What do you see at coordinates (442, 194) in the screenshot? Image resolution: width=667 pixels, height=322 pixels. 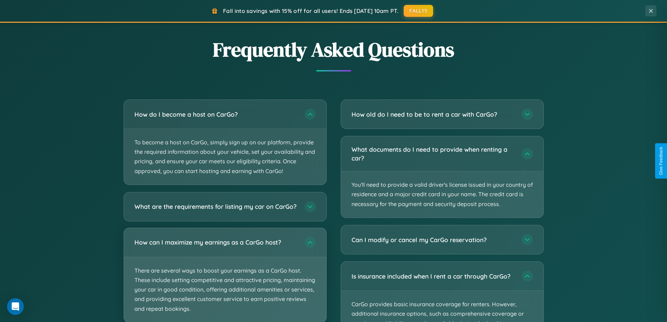 I see `p: You'll need to provide a valid driver's license issued in your country of residence and a major c...` at bounding box center [442, 194].